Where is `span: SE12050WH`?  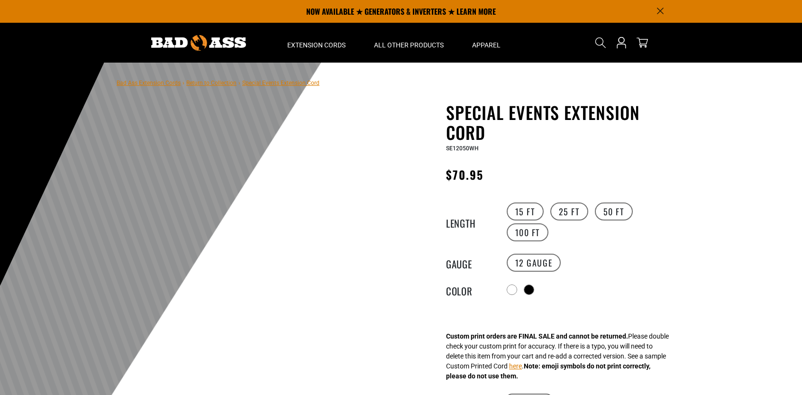
span: SE12050WH is located at coordinates (462, 148).